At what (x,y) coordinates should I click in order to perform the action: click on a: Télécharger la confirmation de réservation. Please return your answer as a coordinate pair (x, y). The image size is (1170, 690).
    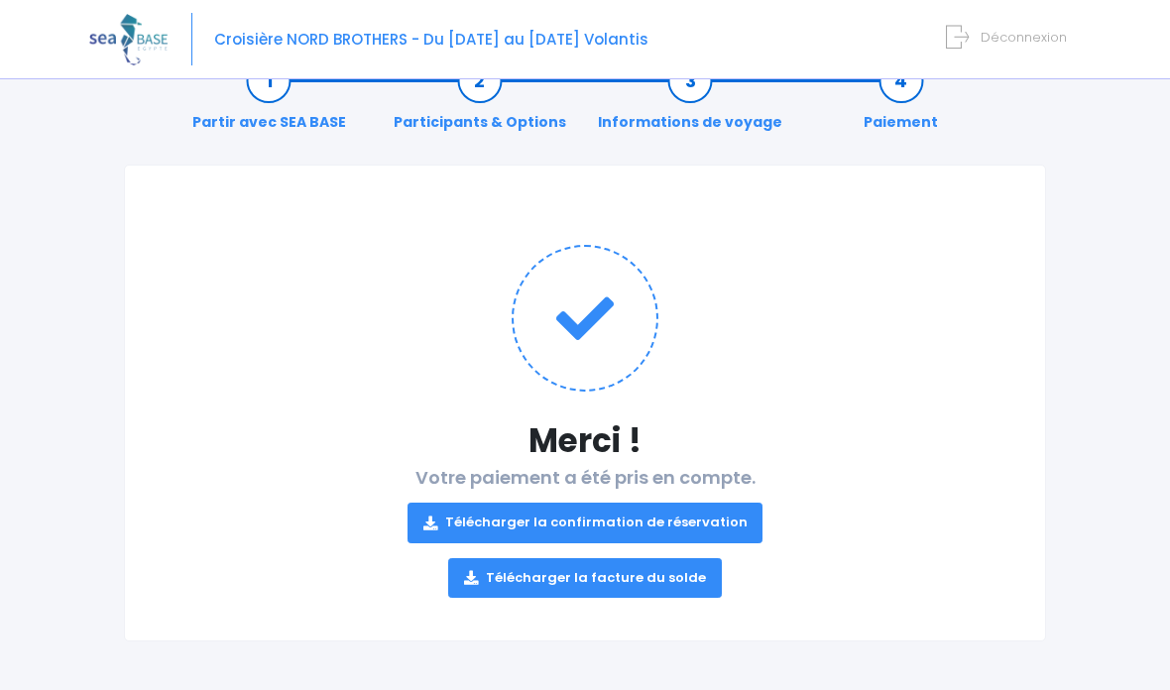
    Looking at the image, I should click on (585, 523).